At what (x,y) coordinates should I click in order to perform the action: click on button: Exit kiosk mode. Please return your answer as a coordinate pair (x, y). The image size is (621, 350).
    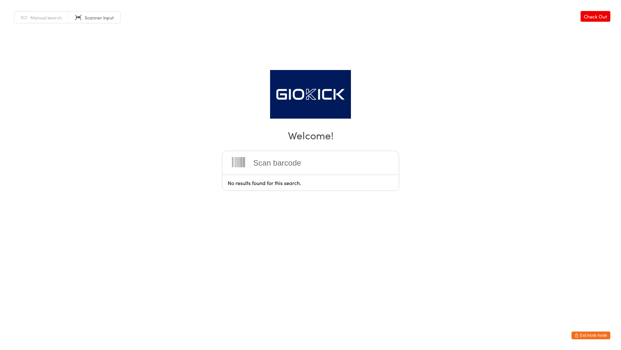
    Looking at the image, I should click on (591, 335).